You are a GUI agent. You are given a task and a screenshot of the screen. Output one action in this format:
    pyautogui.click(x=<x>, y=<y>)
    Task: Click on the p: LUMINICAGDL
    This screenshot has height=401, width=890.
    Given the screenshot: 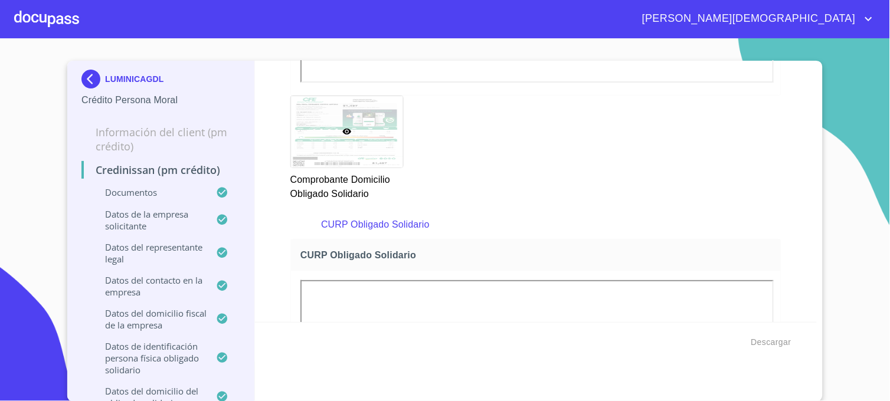 What is the action you would take?
    pyautogui.click(x=134, y=79)
    